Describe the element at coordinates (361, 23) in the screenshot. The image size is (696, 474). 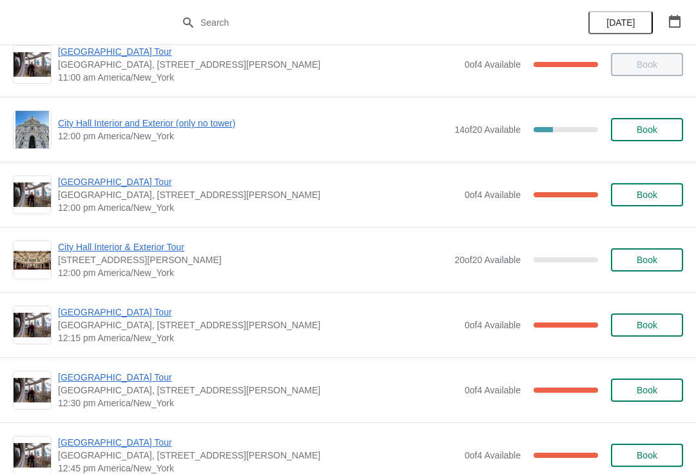
I see `input: Search` at that location.